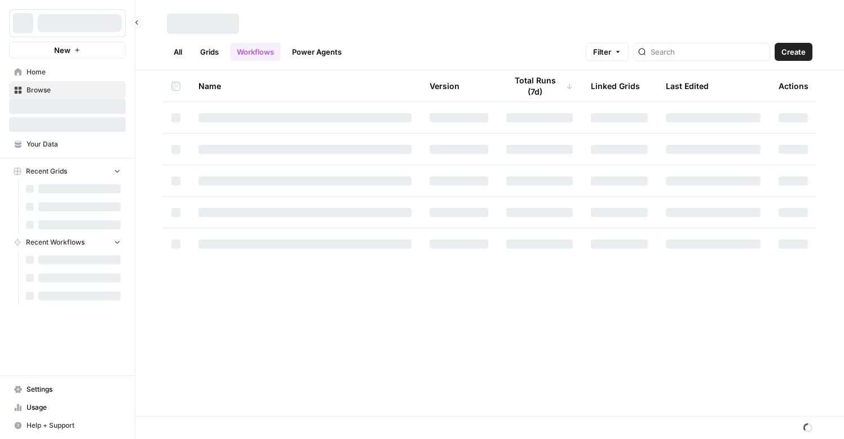  Describe the element at coordinates (305, 86) in the screenshot. I see `div: Name` at that location.